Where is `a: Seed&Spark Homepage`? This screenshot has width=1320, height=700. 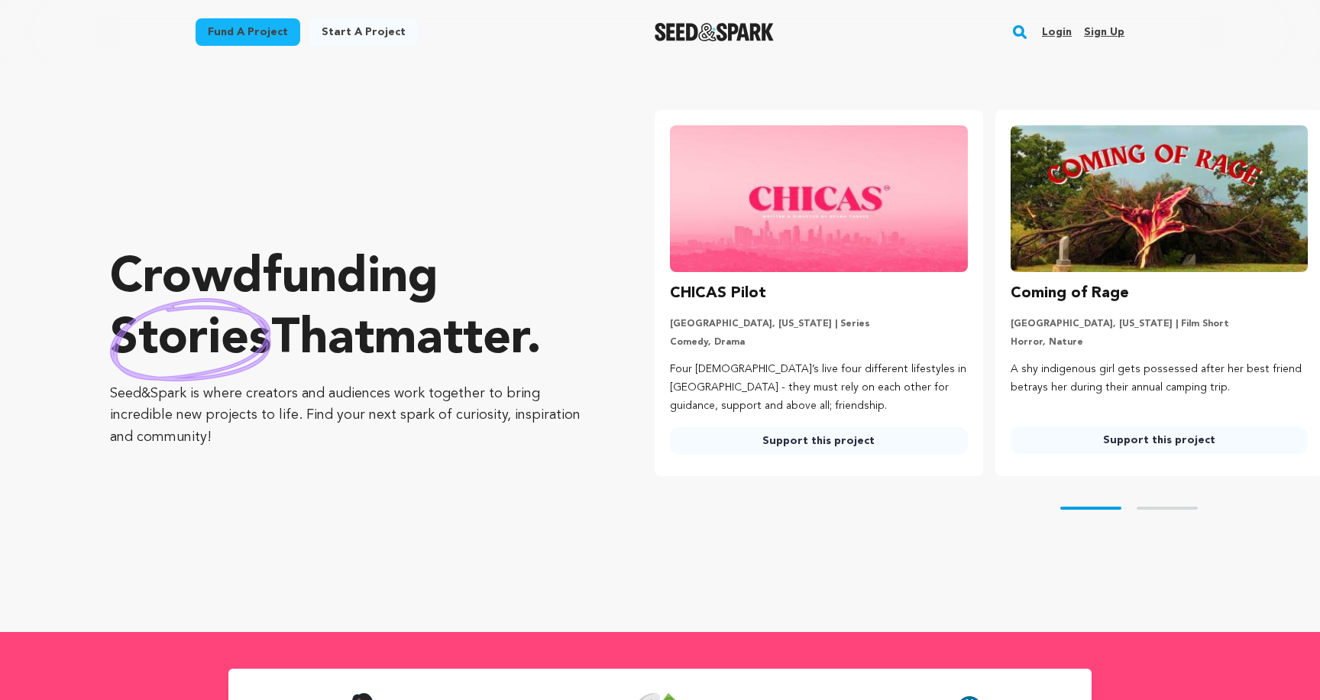
a: Seed&Spark Homepage is located at coordinates (714, 32).